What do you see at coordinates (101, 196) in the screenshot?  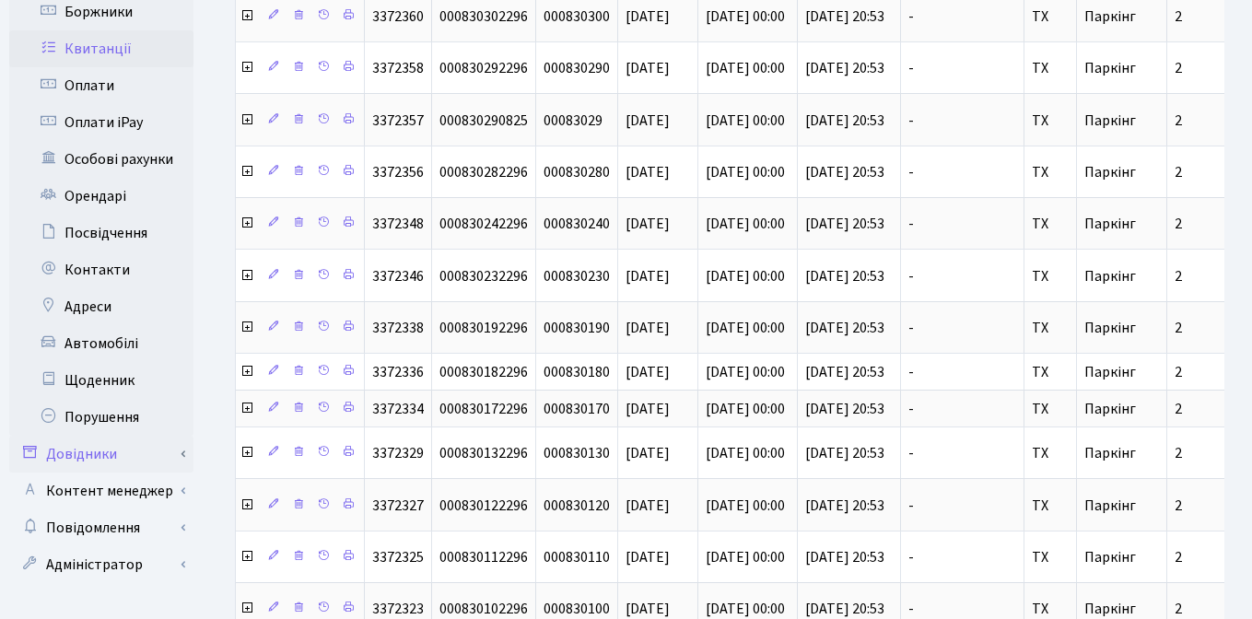 I see `a: Орендарі` at bounding box center [101, 196].